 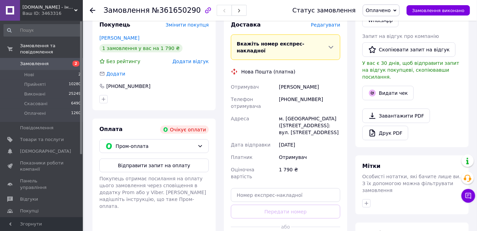 What do you see at coordinates (286, 195) in the screenshot?
I see `input: Номер експрес-накладної` at bounding box center [286, 195].